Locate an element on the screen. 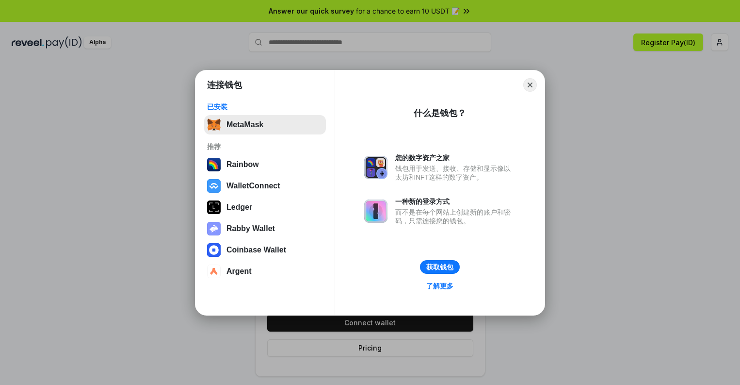 The width and height of the screenshot is (740, 385). button: 获取钱包 is located at coordinates (440, 267).